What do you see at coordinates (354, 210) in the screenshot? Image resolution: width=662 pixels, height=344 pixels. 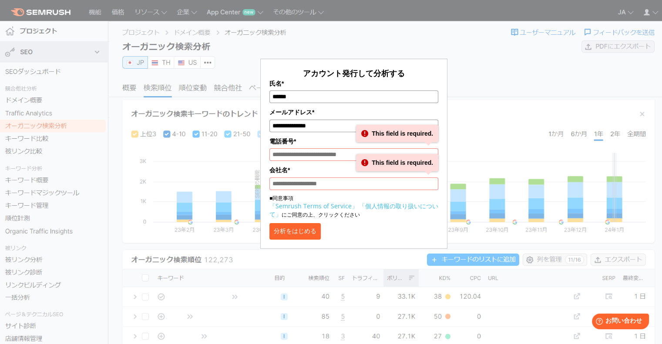 I see `a: 「個人情報の取り扱いについて」` at bounding box center [354, 210].